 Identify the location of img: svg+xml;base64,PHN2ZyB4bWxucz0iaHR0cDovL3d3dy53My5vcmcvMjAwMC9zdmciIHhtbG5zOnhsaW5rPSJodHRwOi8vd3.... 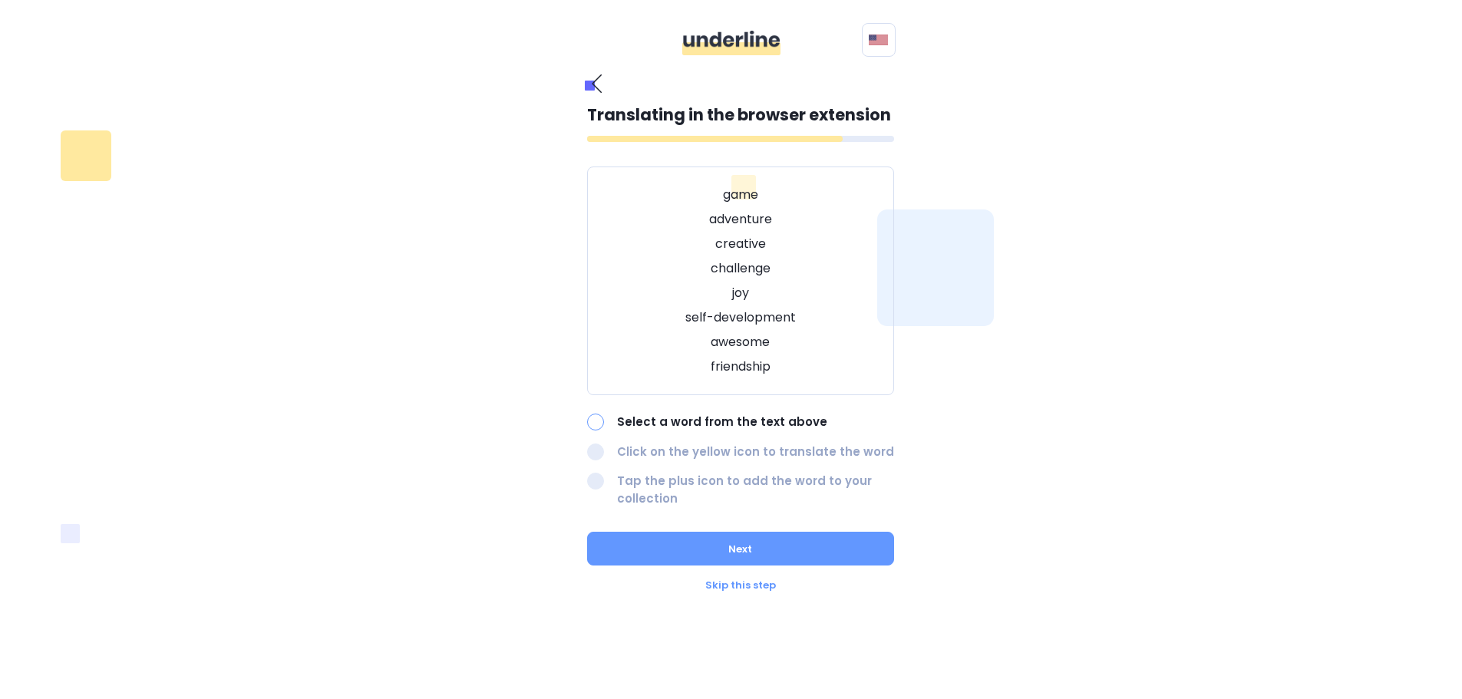
(878, 40).